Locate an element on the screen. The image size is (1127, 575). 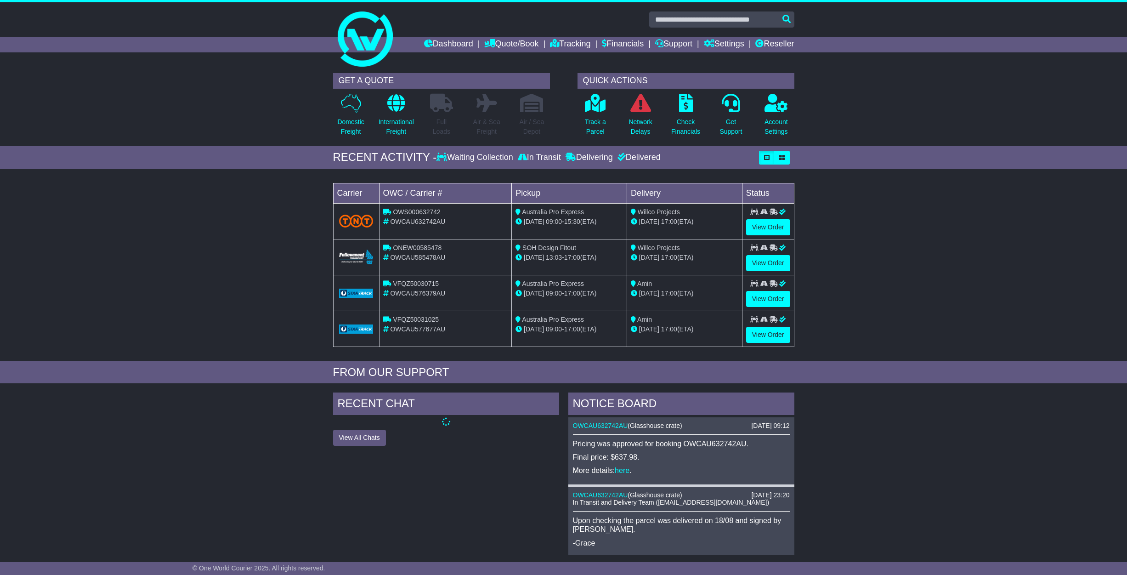
p: Account Settings is located at coordinates (776, 127).